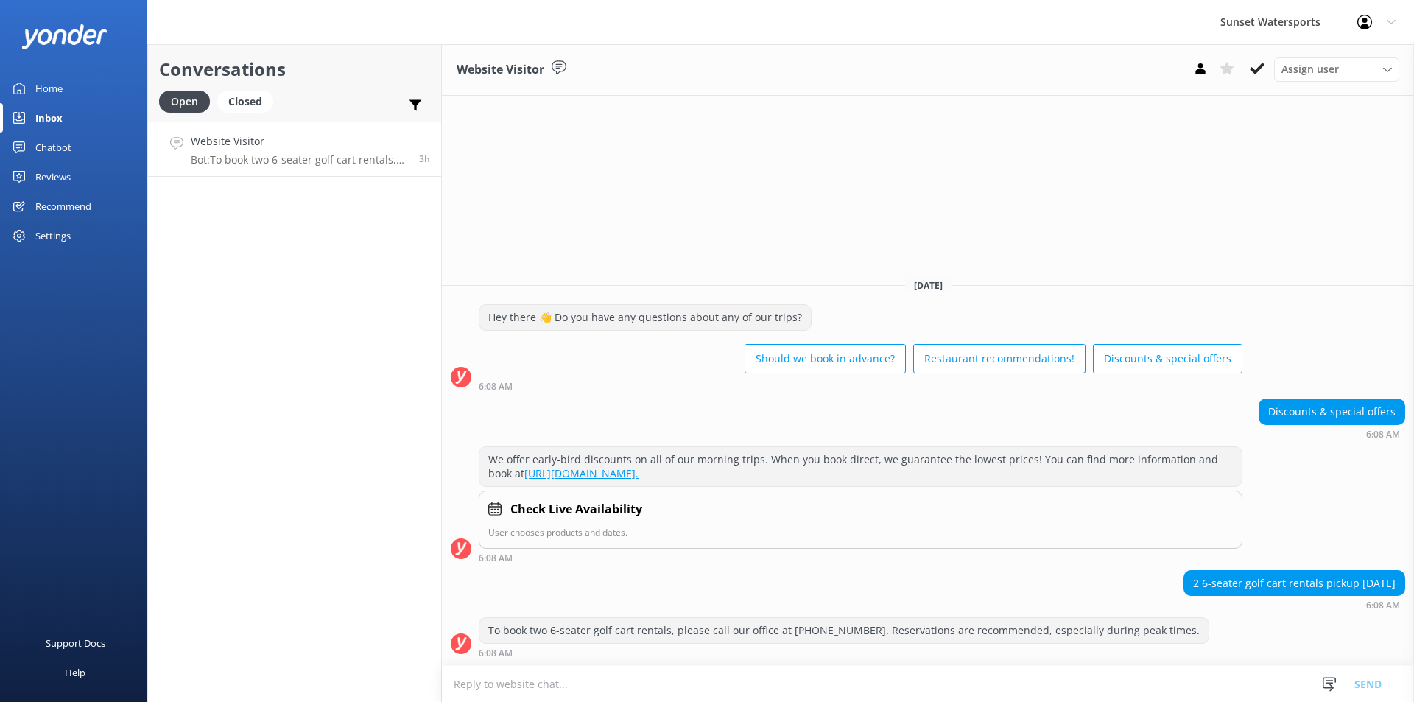 Image resolution: width=1414 pixels, height=702 pixels. Describe the element at coordinates (184, 102) in the screenshot. I see `div: Open` at that location.